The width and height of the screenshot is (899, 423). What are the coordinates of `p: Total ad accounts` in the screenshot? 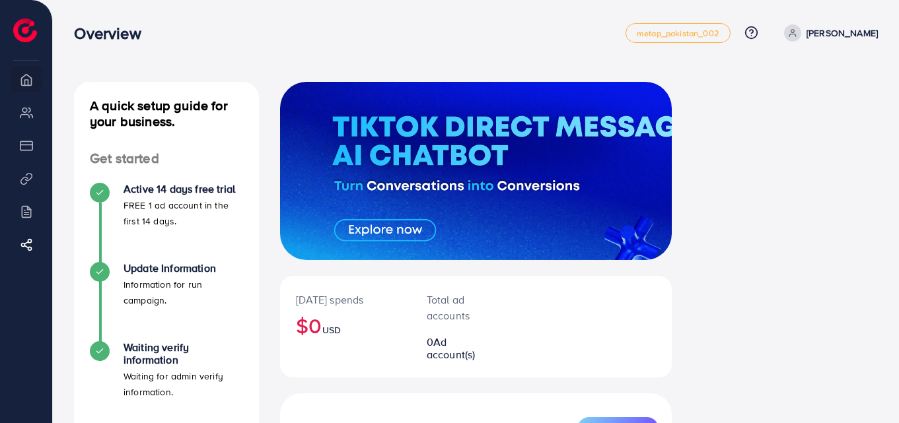 It's located at (460, 308).